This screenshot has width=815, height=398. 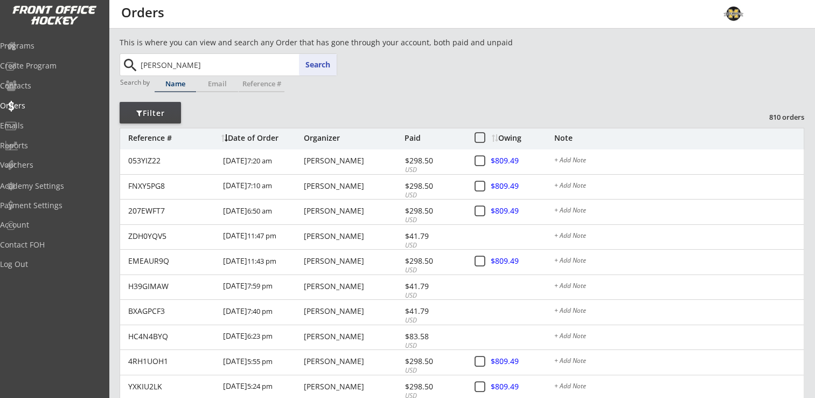 I want to click on div: Search by, so click(x=135, y=82).